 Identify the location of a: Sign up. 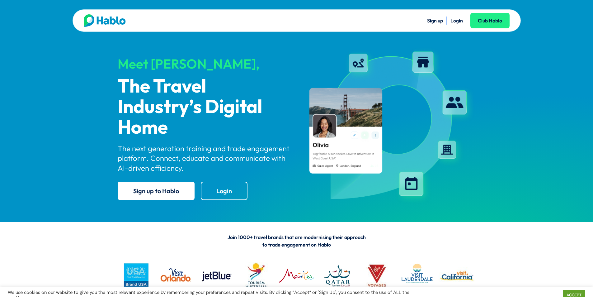
(435, 21).